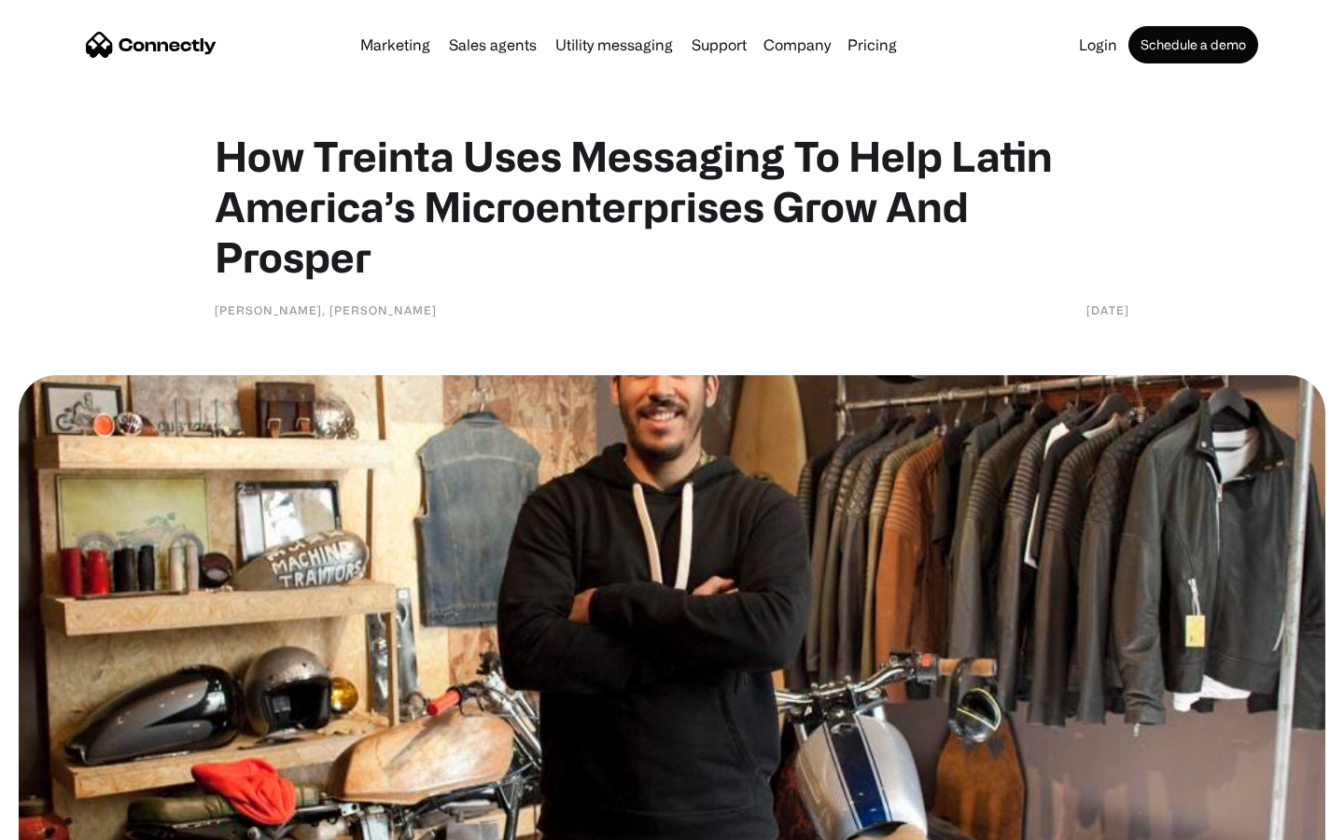  I want to click on a: Support, so click(719, 45).